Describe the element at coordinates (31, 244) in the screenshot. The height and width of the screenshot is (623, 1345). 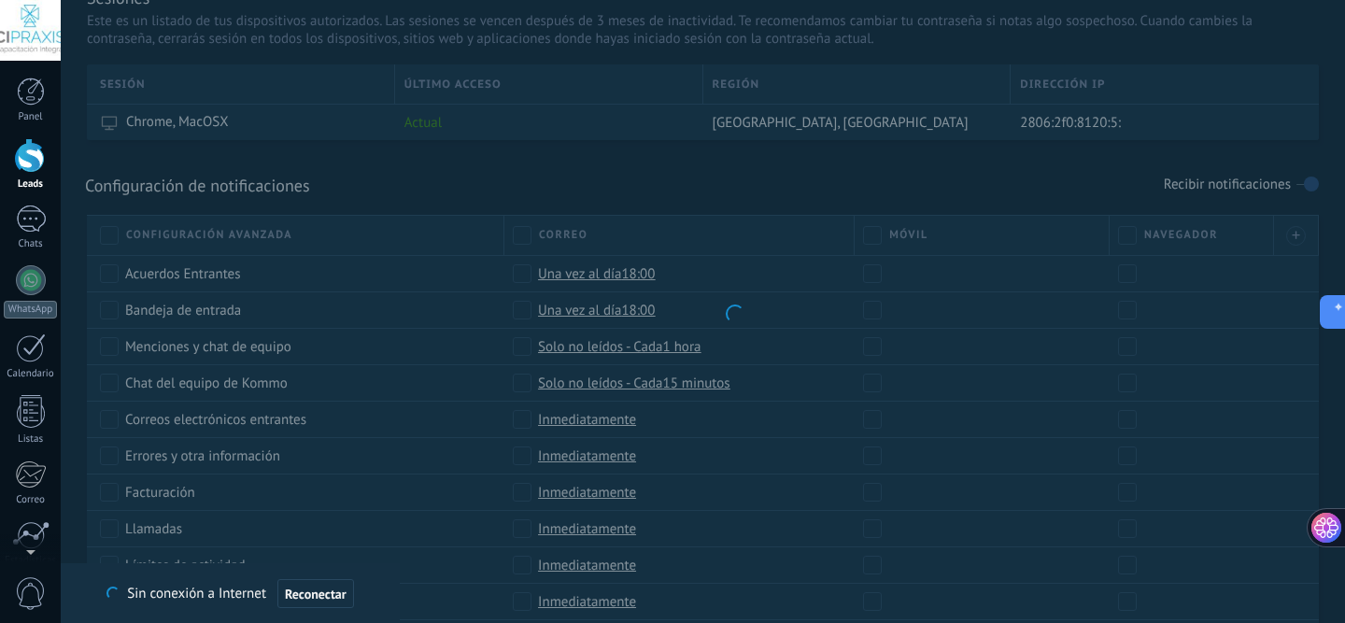
I see `div: Chats` at that location.